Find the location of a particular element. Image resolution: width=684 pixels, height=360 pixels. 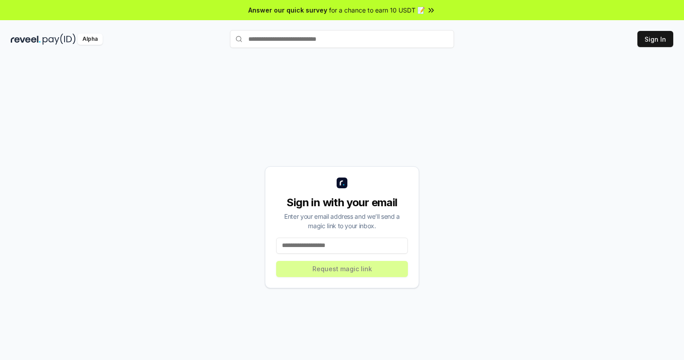

img: reveel_dark is located at coordinates (26, 39).